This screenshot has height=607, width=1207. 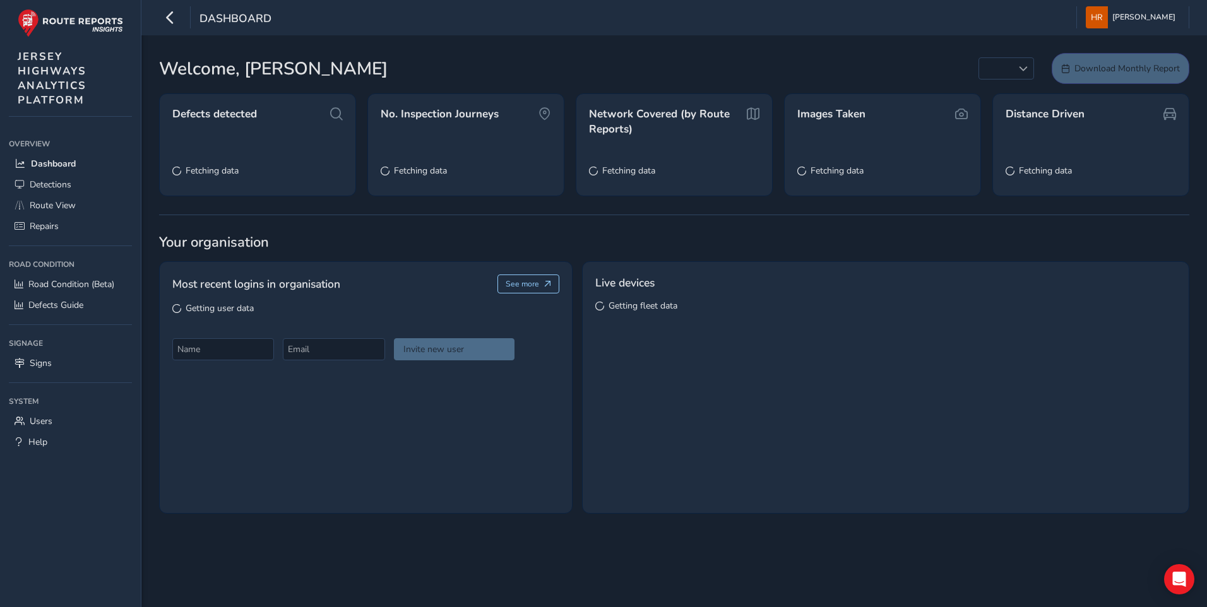 What do you see at coordinates (44, 226) in the screenshot?
I see `span: Repairs` at bounding box center [44, 226].